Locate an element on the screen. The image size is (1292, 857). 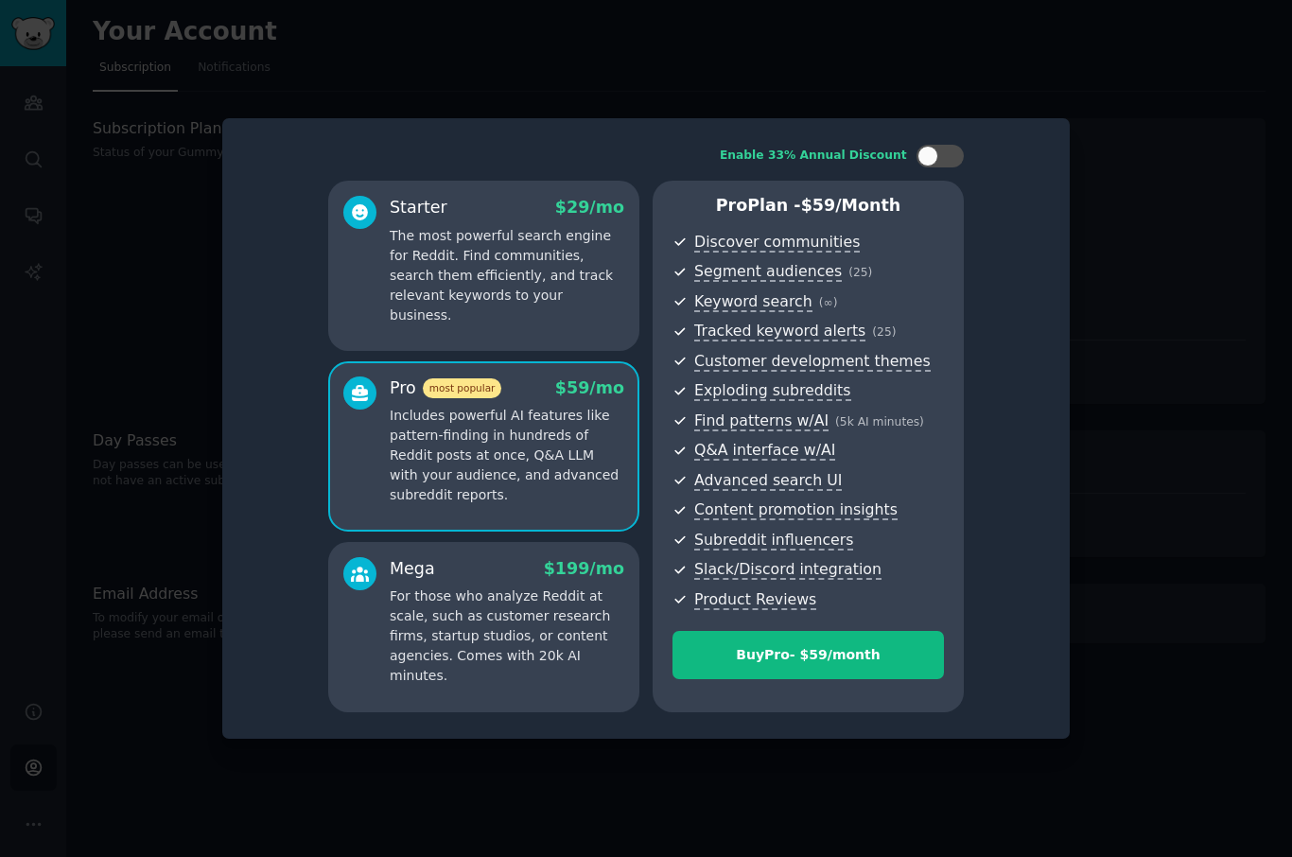
span: Discover communities is located at coordinates (777, 242).